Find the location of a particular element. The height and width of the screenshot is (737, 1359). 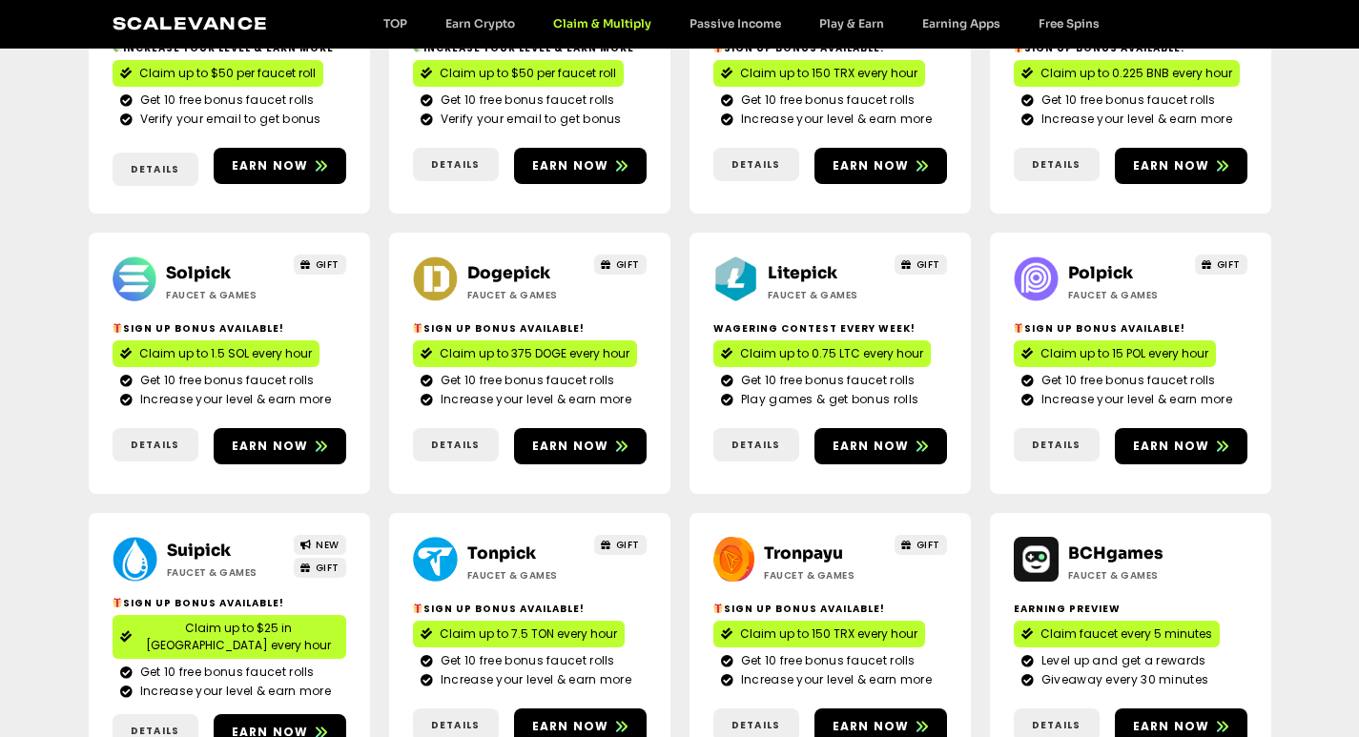

a: Claim up to 15 POL every hour is located at coordinates (1115, 354).